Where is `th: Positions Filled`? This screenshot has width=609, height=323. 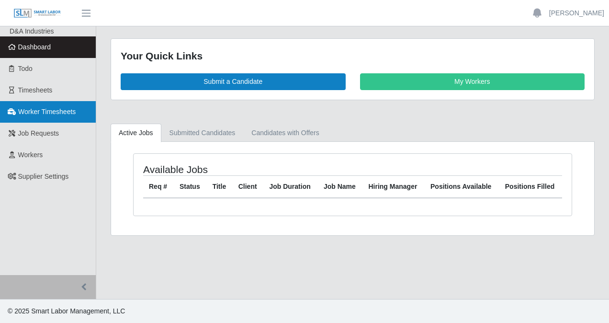
th: Positions Filled is located at coordinates (531, 186).